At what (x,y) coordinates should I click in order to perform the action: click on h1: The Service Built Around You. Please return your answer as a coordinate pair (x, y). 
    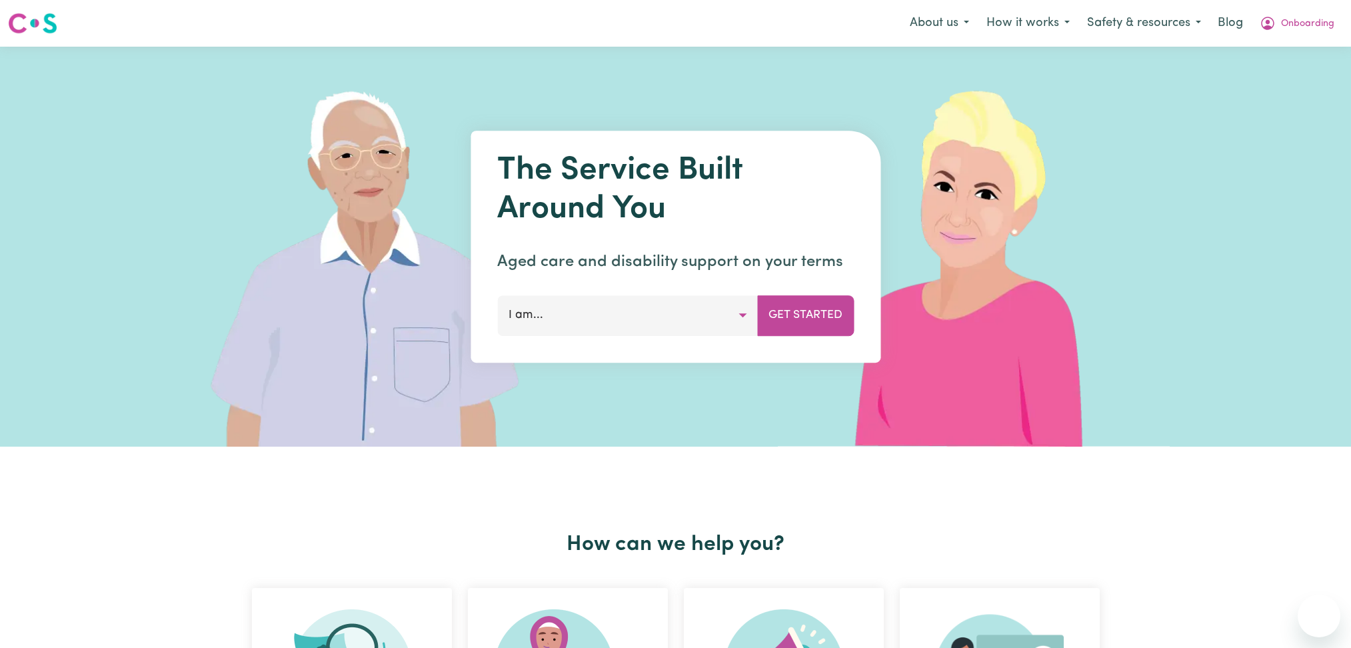
    Looking at the image, I should click on (675, 190).